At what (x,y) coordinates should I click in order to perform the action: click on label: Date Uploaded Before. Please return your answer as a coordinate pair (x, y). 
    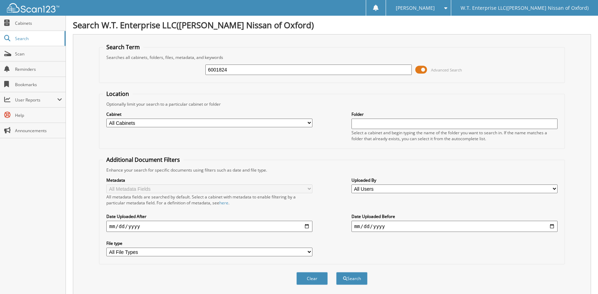
    Looking at the image, I should click on (454, 216).